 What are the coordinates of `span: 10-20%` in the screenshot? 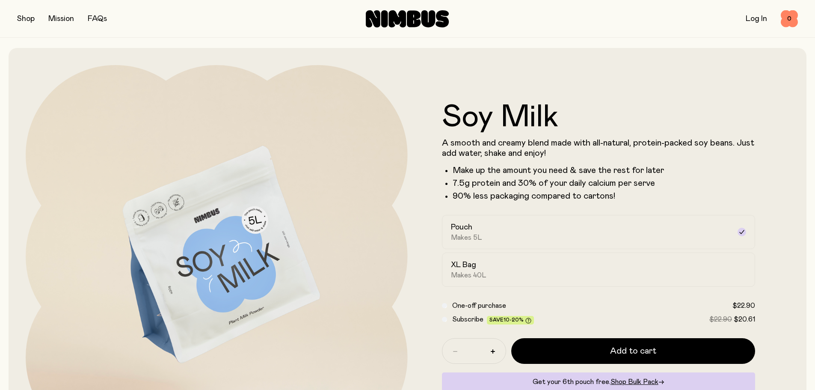 It's located at (513, 319).